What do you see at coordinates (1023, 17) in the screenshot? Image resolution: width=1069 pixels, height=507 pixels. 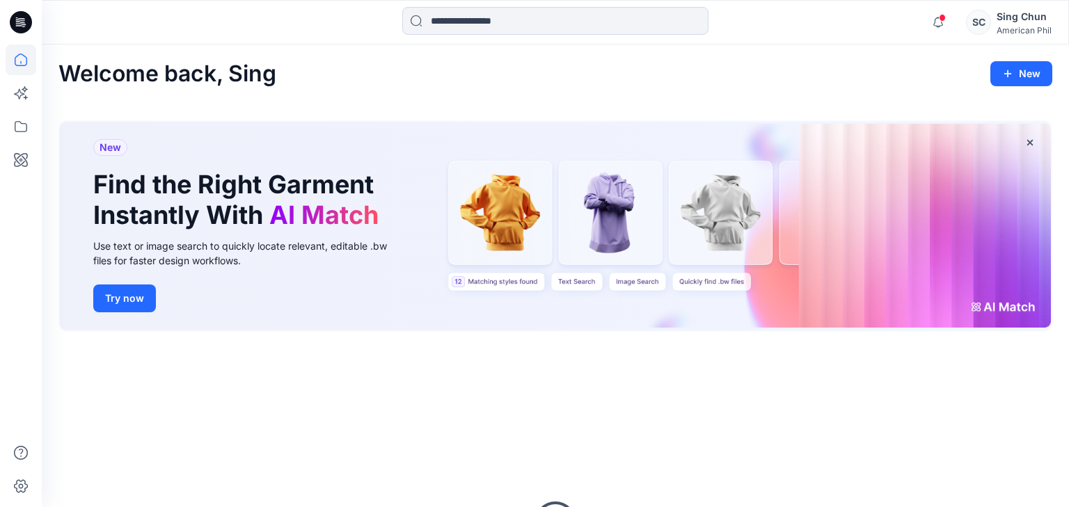 I see `div: Sing Chun` at bounding box center [1023, 17].